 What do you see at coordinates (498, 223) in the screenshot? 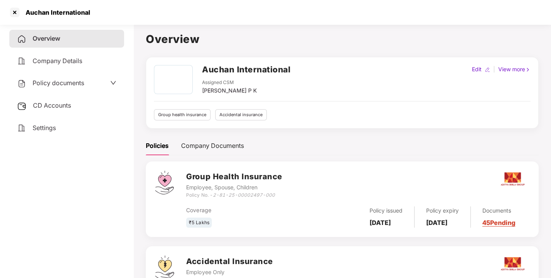
I see `a: 45 Pending` at bounding box center [498, 223].